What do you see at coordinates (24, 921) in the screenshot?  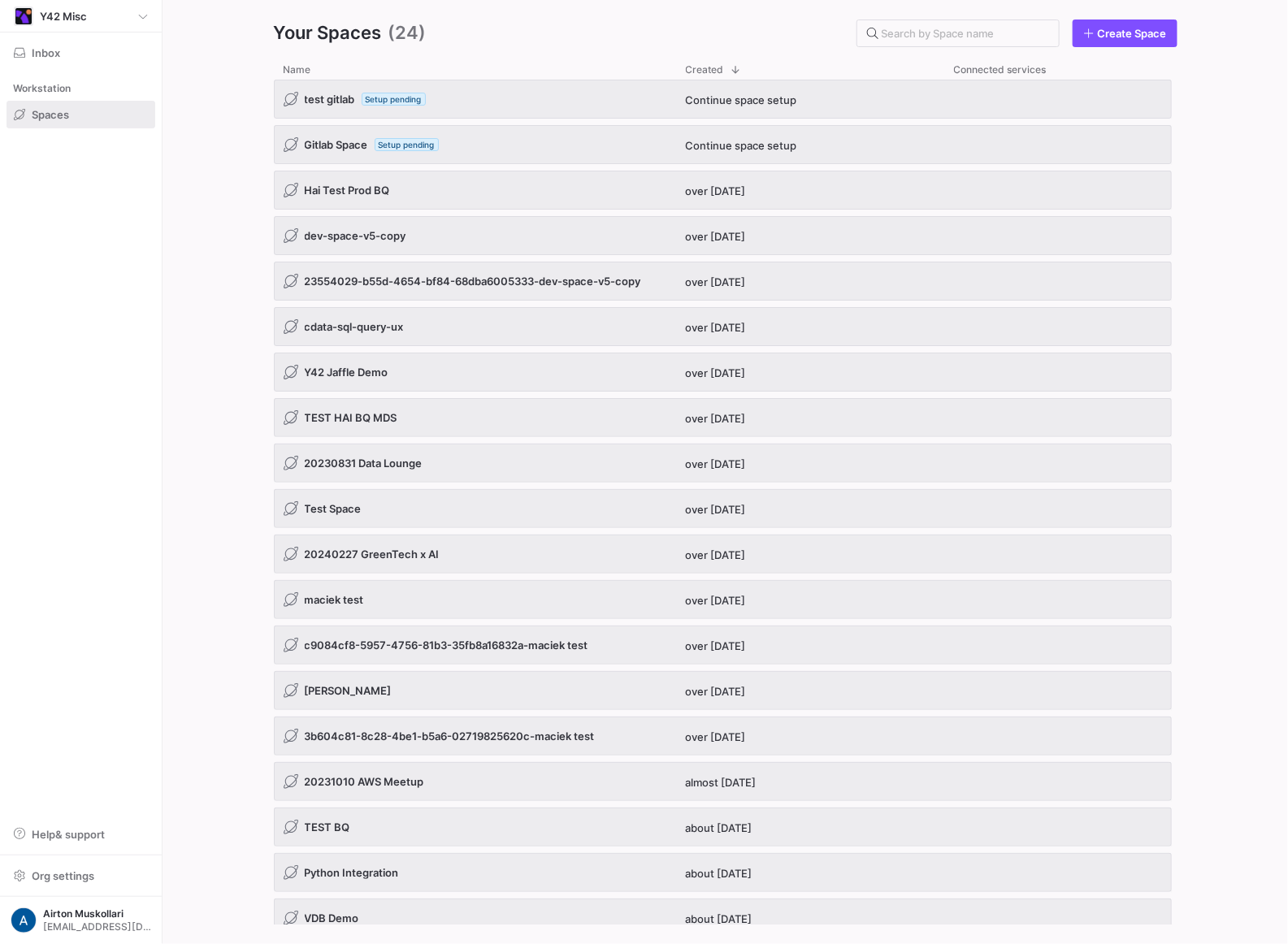 I see `img: https://lh3.googleusercontent.com/a/AATXAJyyGjhbEl7Z_5IO_MZVv7Koc9S-C6PkrQR59X_w=s96-c` at bounding box center [24, 921].